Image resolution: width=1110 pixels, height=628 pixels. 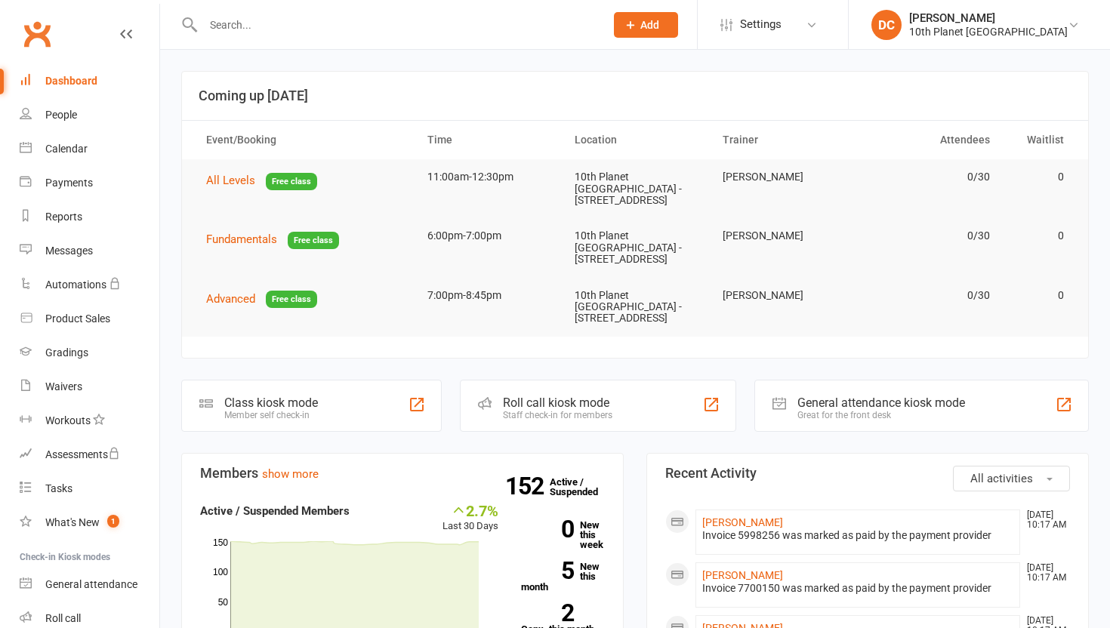 I want to click on div: Reports, so click(x=63, y=217).